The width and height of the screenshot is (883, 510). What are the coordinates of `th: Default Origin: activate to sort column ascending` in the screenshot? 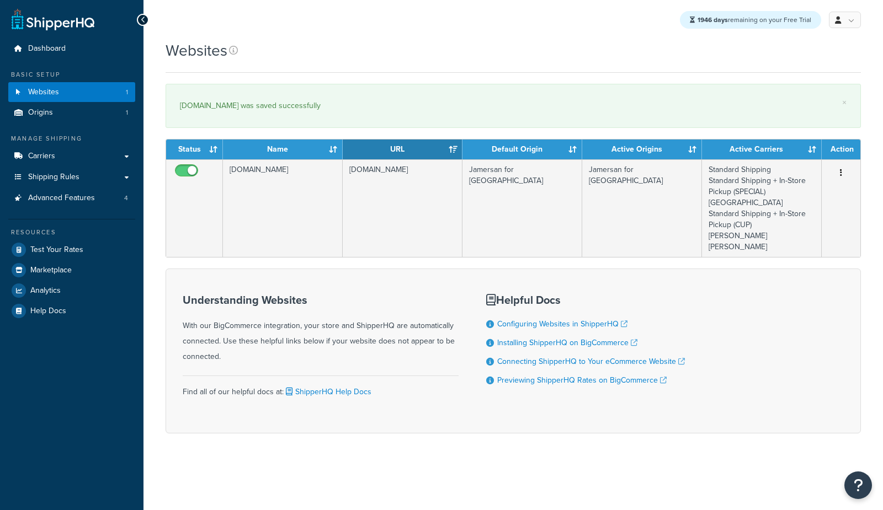 It's located at (522, 150).